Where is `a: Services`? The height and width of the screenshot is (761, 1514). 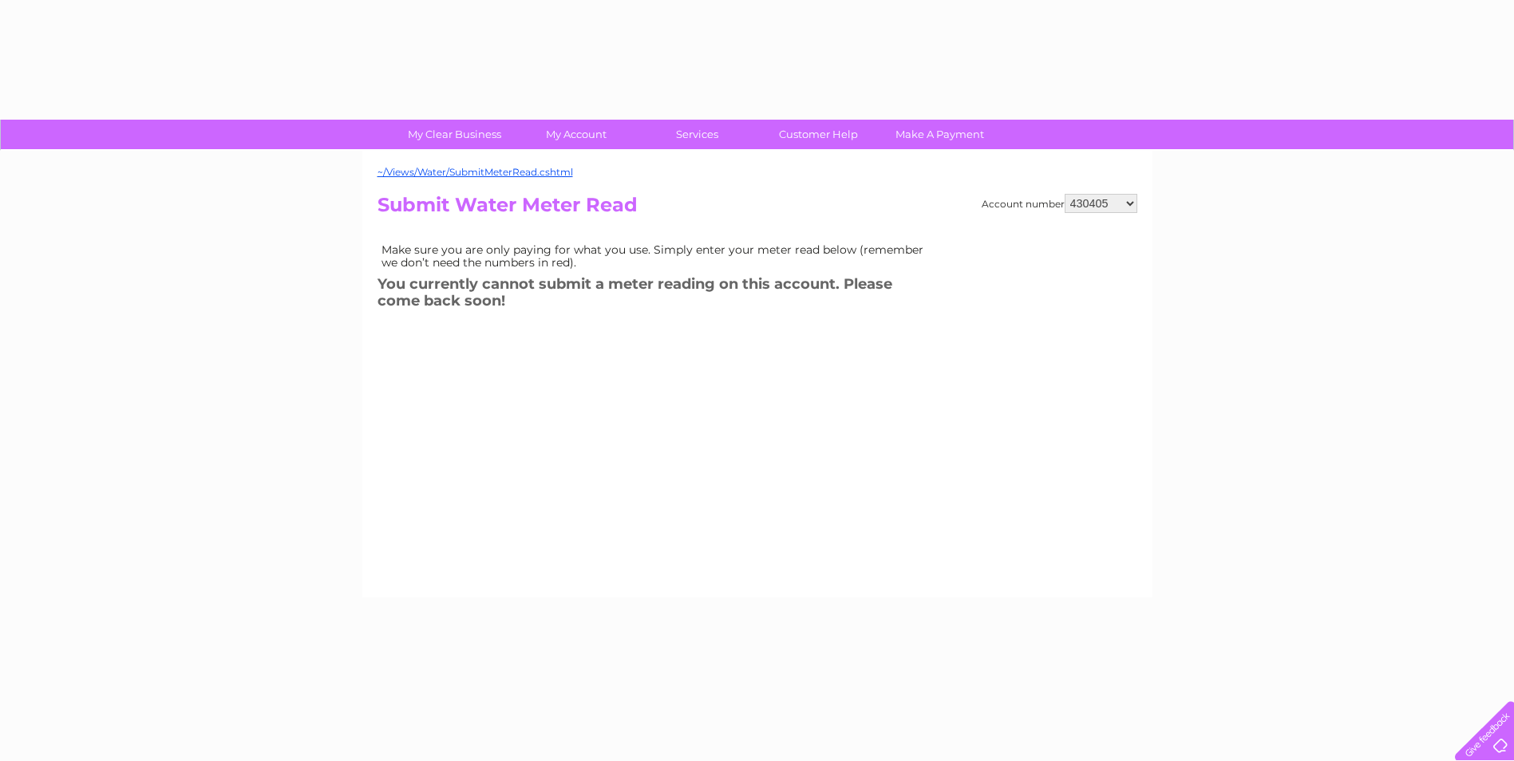
a: Services is located at coordinates (697, 134).